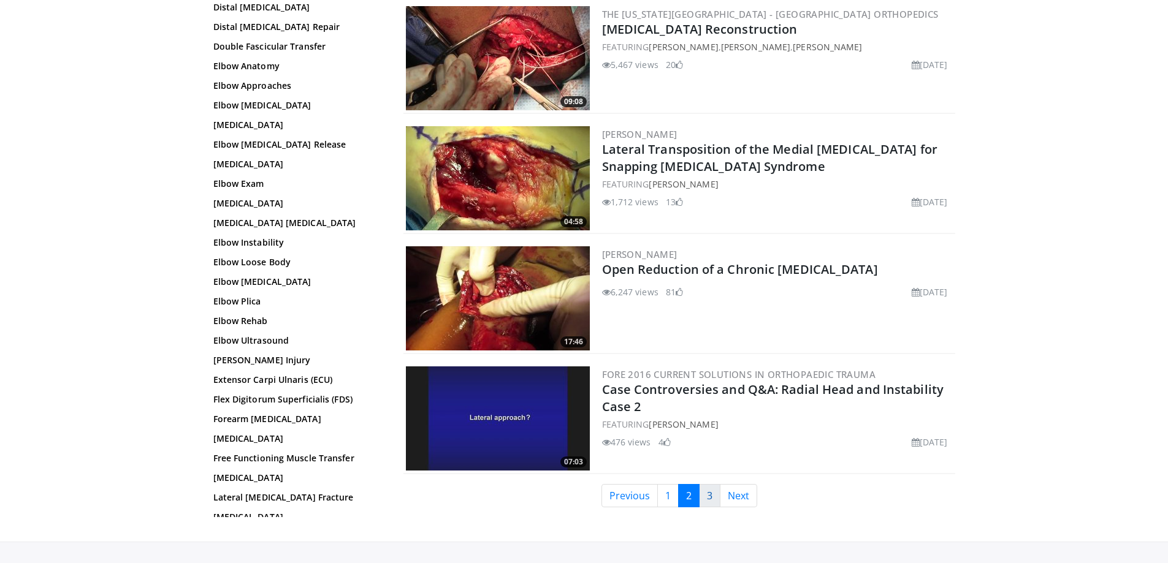 The height and width of the screenshot is (563, 1168). I want to click on li: 1,712 views, so click(630, 202).